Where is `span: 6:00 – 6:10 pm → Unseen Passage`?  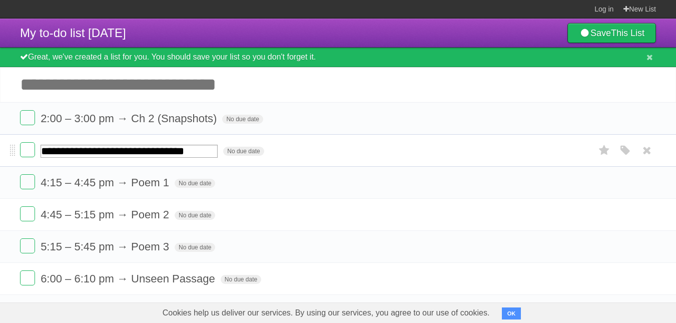 span: 6:00 – 6:10 pm → Unseen Passage is located at coordinates (129, 278).